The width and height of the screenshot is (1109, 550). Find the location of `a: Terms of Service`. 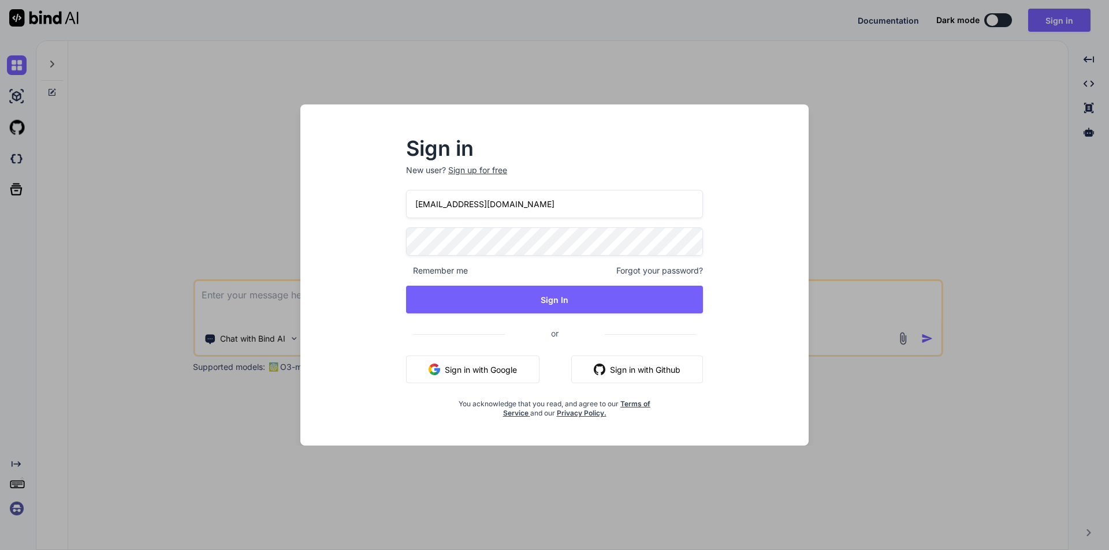

a: Terms of Service is located at coordinates (577, 408).